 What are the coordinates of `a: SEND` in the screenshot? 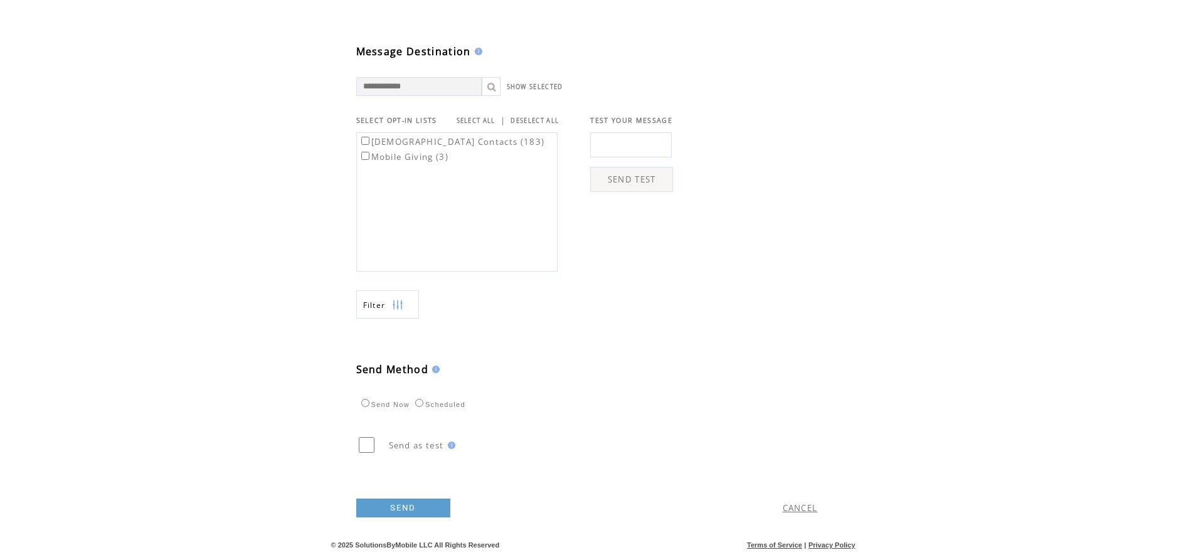 It's located at (403, 508).